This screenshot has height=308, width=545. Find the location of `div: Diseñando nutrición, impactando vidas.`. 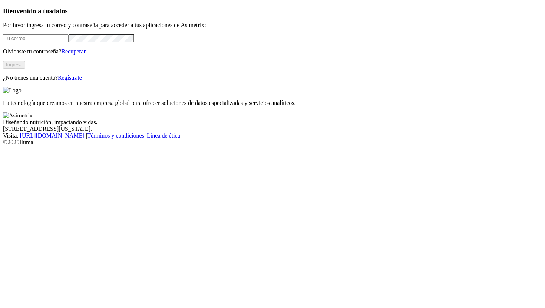

div: Diseñando nutrición, impactando vidas. is located at coordinates (273, 122).